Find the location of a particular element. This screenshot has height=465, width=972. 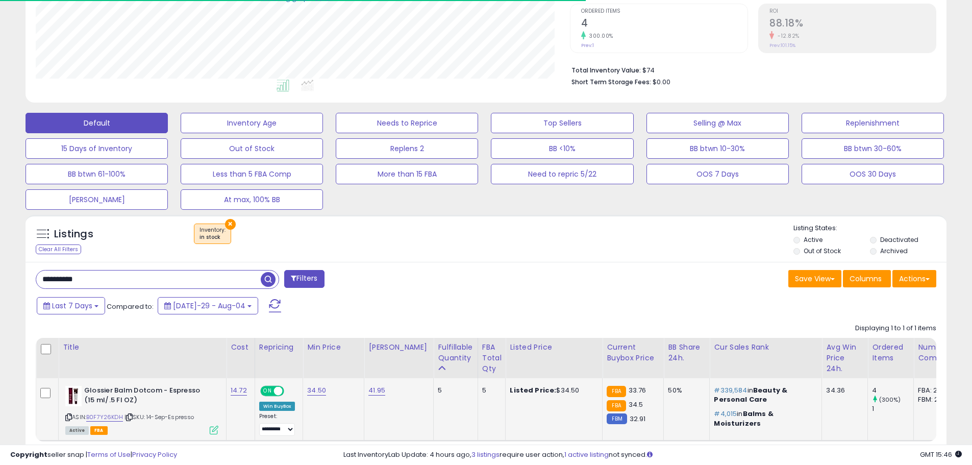

div: FBM: 2 is located at coordinates (935, 399).